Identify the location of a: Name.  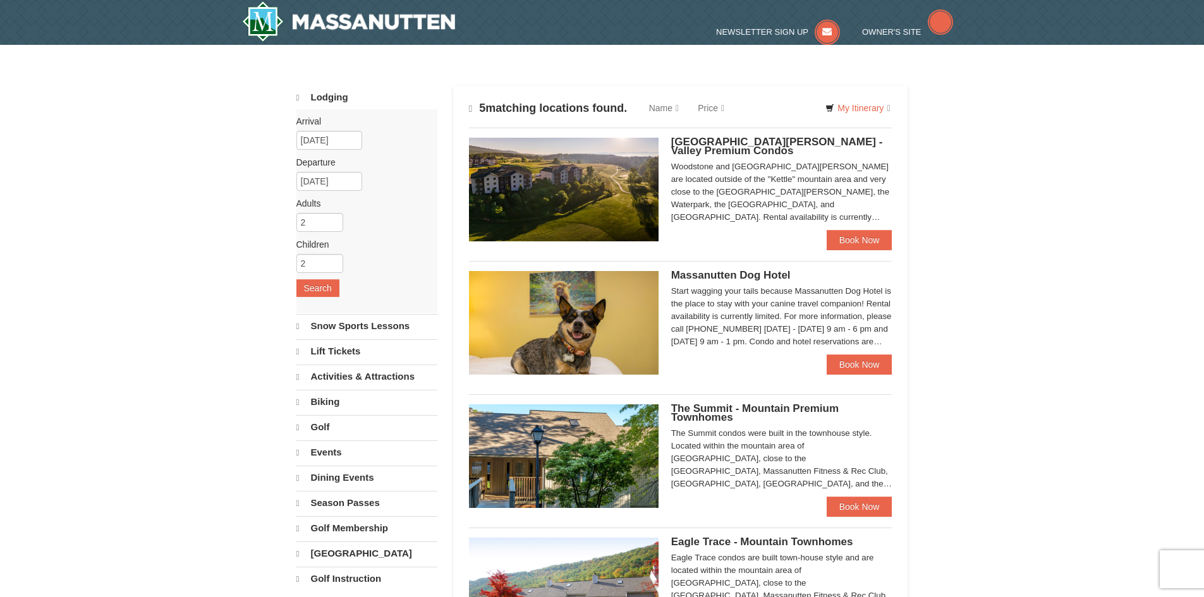
(664, 108).